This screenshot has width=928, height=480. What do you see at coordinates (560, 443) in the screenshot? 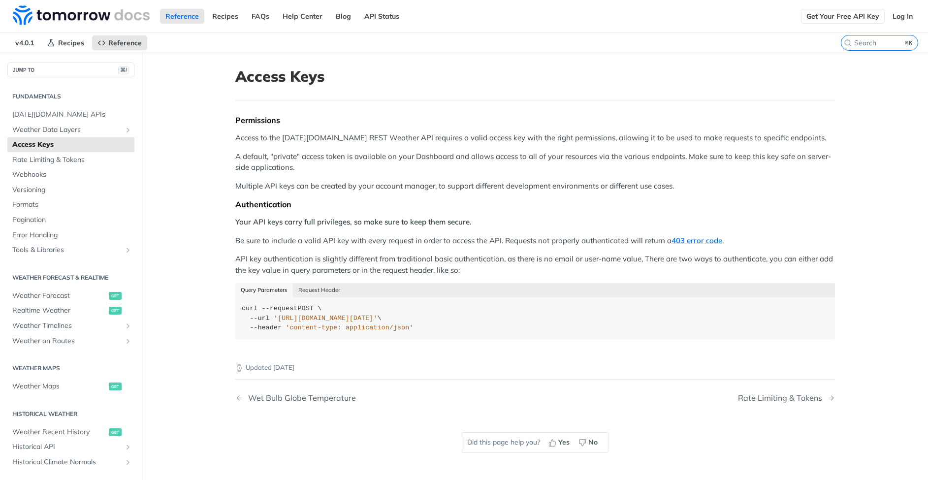
I see `button: Yes` at bounding box center [560, 443].